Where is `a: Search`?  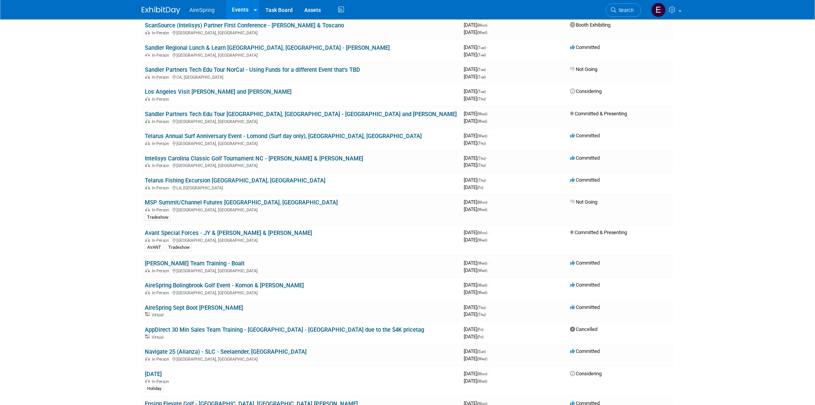
a: Search is located at coordinates (624, 10).